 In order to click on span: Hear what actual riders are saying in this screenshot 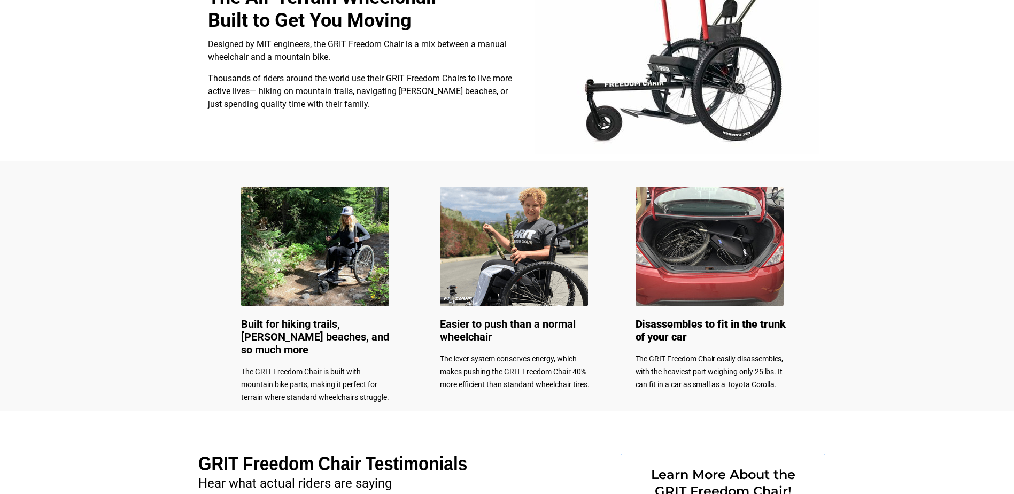, I will do `click(295, 483)`.